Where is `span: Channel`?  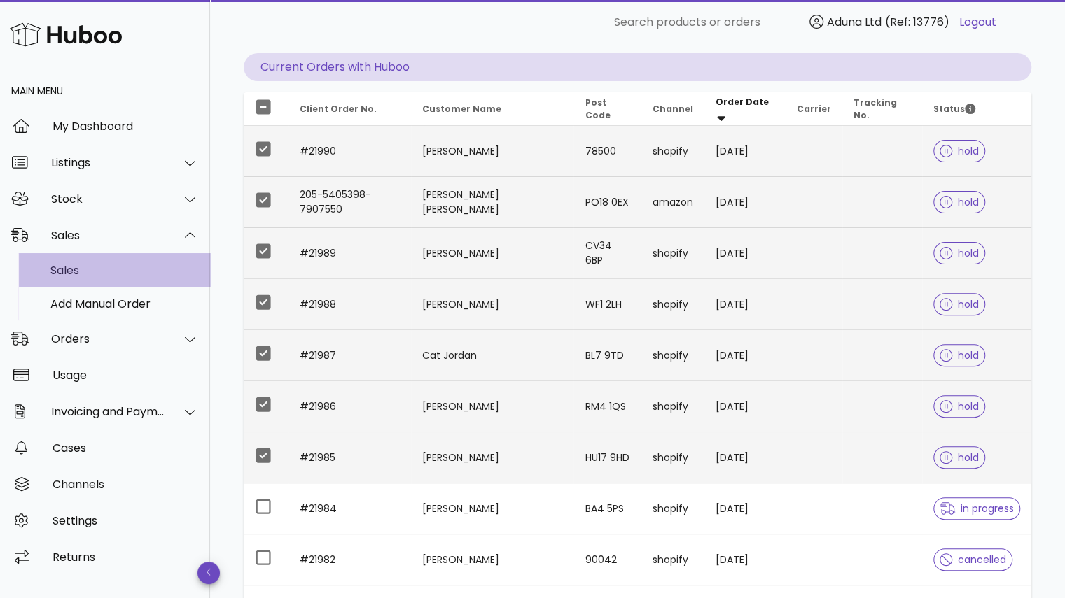 span: Channel is located at coordinates (672, 108).